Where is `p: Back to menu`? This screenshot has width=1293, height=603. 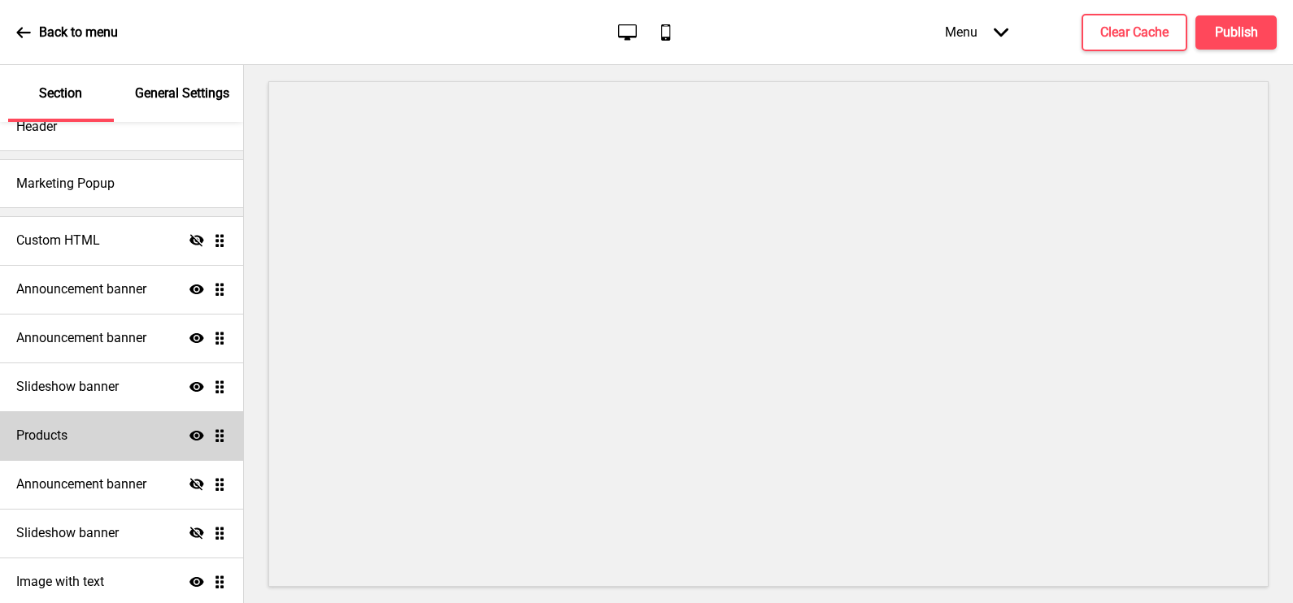 p: Back to menu is located at coordinates (78, 33).